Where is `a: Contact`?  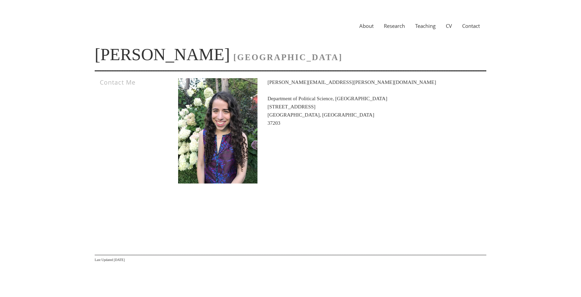
a: Contact is located at coordinates (471, 26).